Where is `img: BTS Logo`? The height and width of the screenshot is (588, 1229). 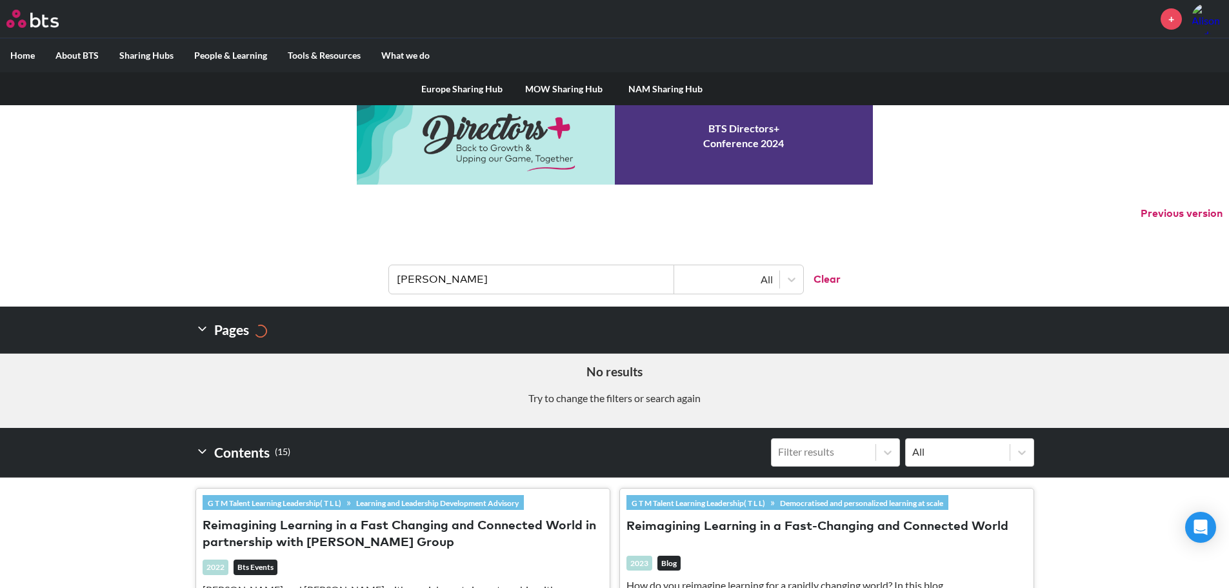 img: BTS Logo is located at coordinates (32, 19).